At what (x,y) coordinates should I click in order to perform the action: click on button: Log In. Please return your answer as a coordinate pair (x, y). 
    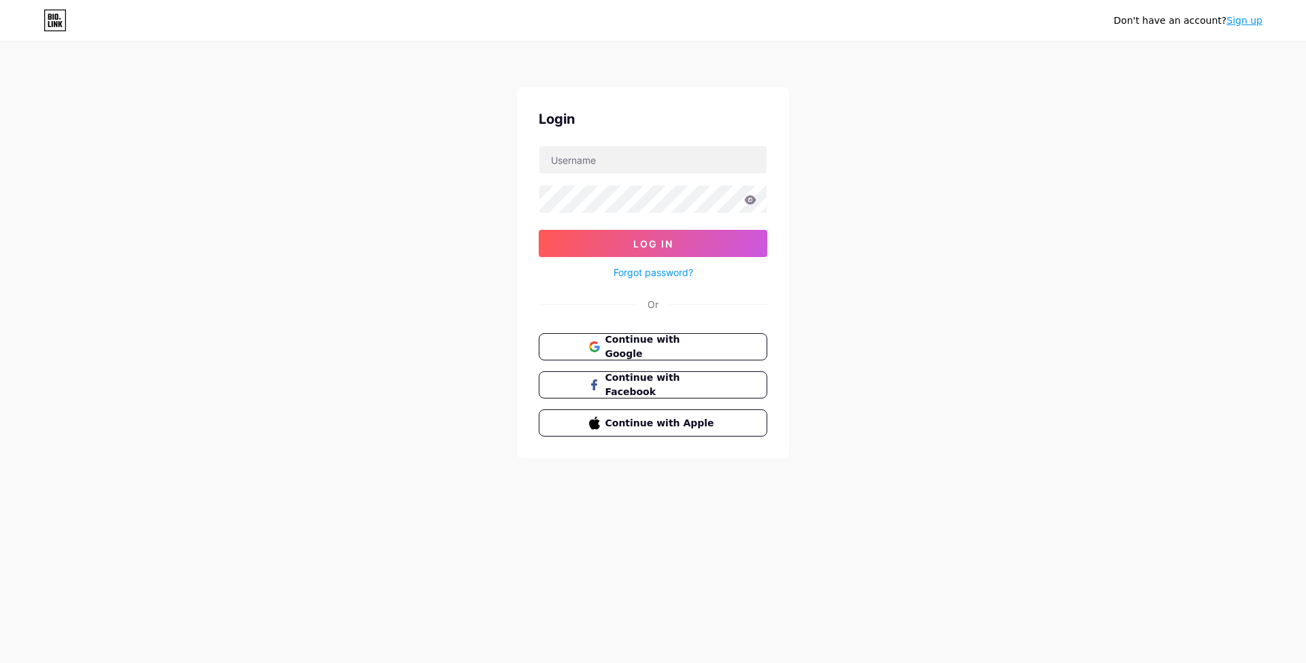
    Looking at the image, I should click on (653, 243).